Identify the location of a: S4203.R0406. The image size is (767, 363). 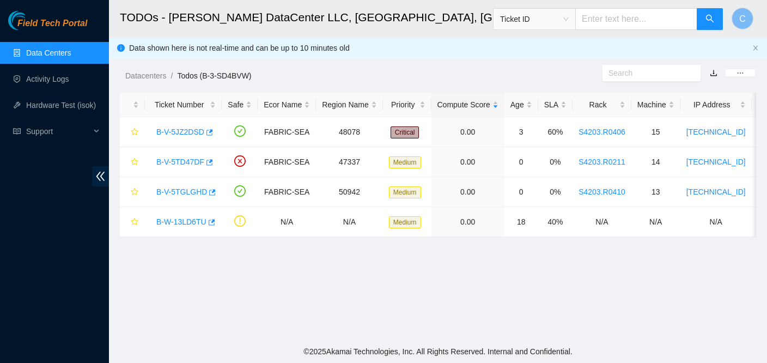
(602, 132).